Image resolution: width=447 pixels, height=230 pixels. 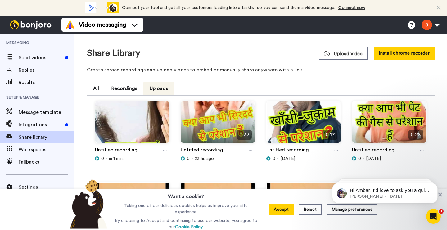 What do you see at coordinates (132, 206) in the screenshot?
I see `img: 6d2ee48b-37b5-459f-a9d6-b64dfec6cc66_thumbnail_source_1723609199.jpg` at bounding box center [132, 206].